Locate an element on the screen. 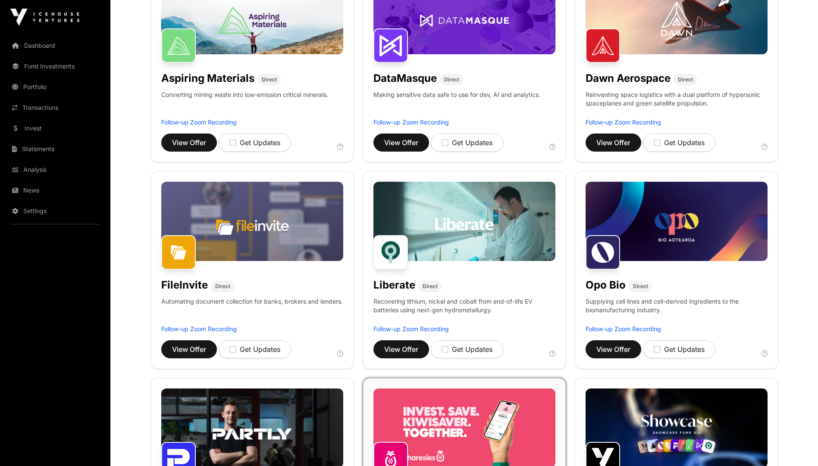  p: Recovering lithium, nickel and cobalt from end-of-life EV batteries using next-gen hydrometallurgy. is located at coordinates (464, 311).